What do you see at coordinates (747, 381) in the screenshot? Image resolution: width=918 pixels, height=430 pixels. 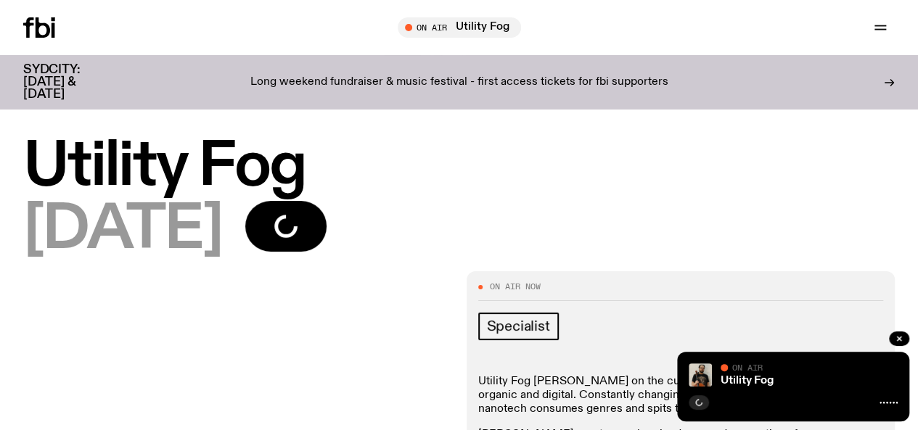 I see `a: Utility Fog` at bounding box center [747, 381].